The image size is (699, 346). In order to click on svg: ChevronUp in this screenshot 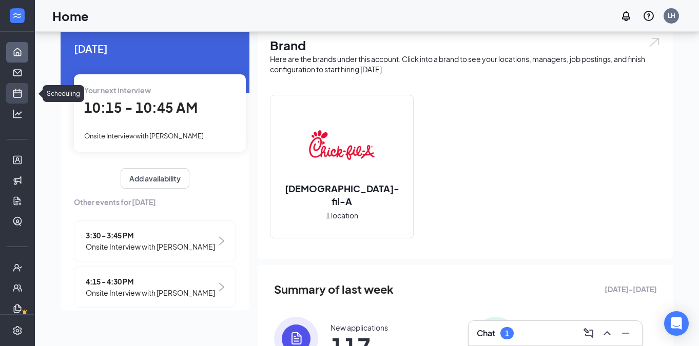, I will do `click(607, 334)`.